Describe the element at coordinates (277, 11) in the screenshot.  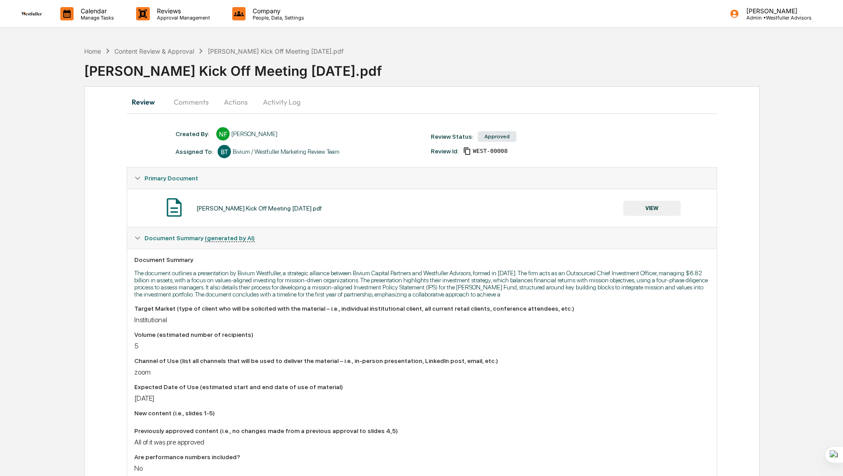
I see `p: Company` at that location.